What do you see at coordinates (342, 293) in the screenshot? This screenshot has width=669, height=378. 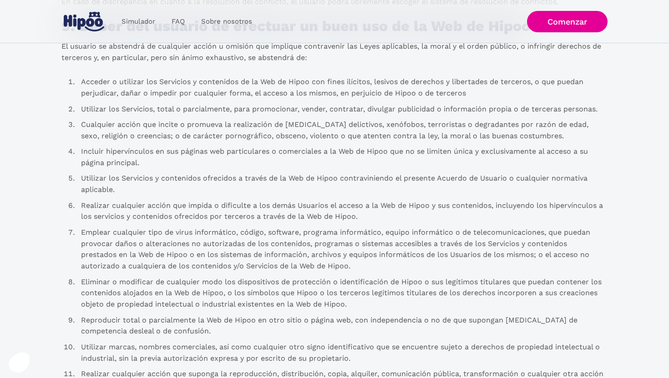 I see `li: Eliminar o modificar de cualquier modo los dispositivos de protección o identificación de Hipoo o...` at bounding box center [342, 293].